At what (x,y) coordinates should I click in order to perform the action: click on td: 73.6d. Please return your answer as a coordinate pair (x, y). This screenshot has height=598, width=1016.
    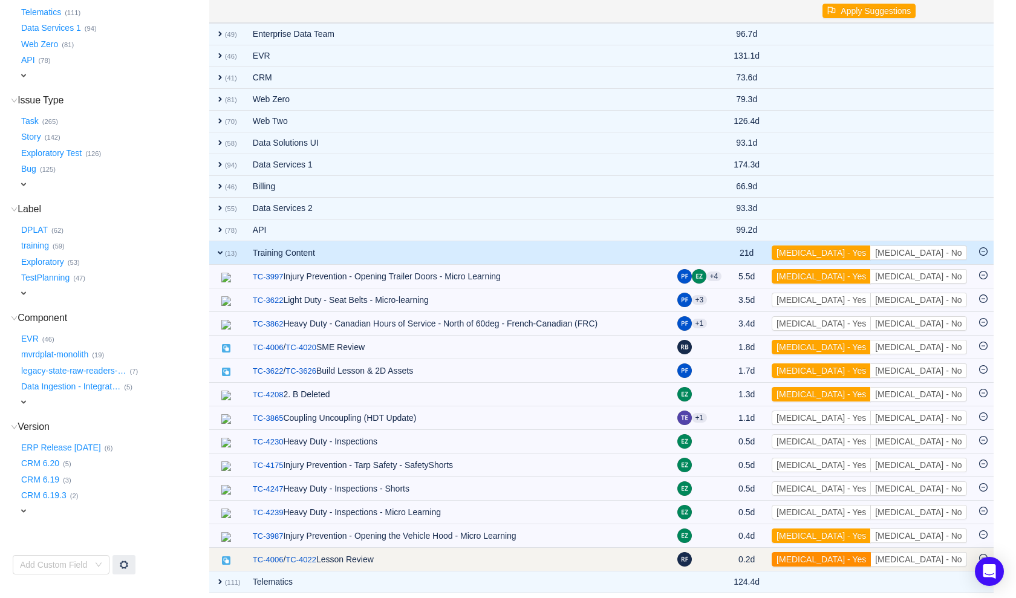
    Looking at the image, I should click on (746, 78).